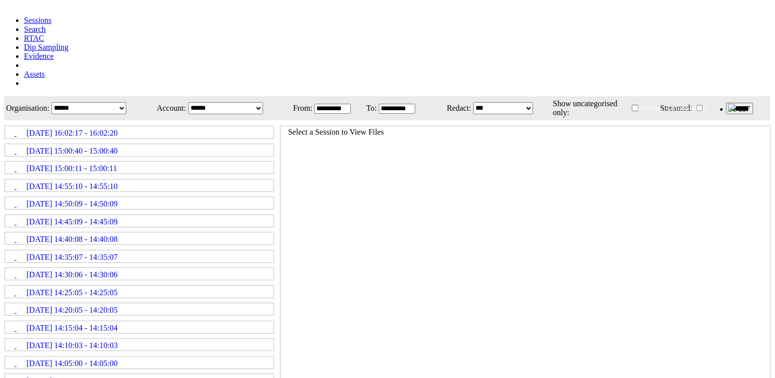  I want to click on a: Search, so click(35, 29).